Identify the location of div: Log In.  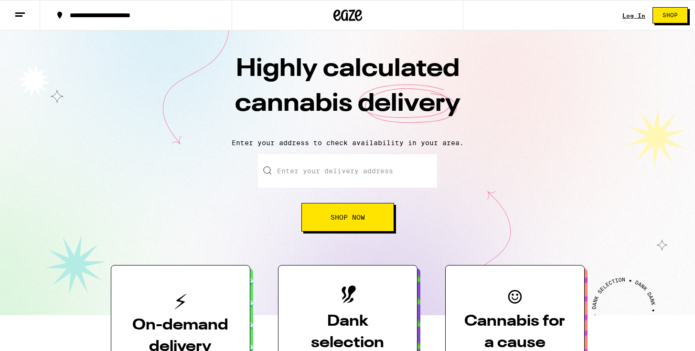
(634, 15).